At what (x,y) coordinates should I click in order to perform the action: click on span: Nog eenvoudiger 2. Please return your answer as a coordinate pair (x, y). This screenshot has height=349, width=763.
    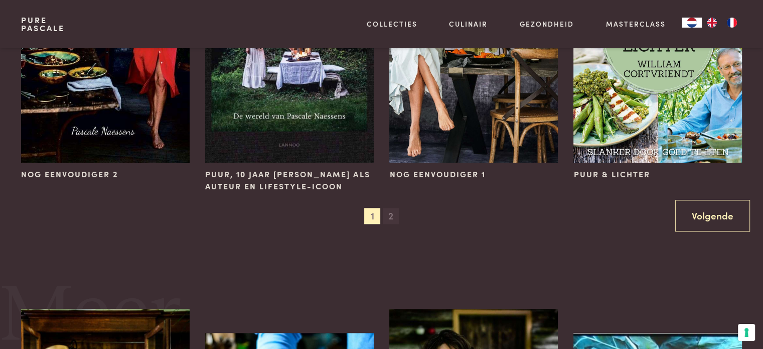
    Looking at the image, I should click on (70, 174).